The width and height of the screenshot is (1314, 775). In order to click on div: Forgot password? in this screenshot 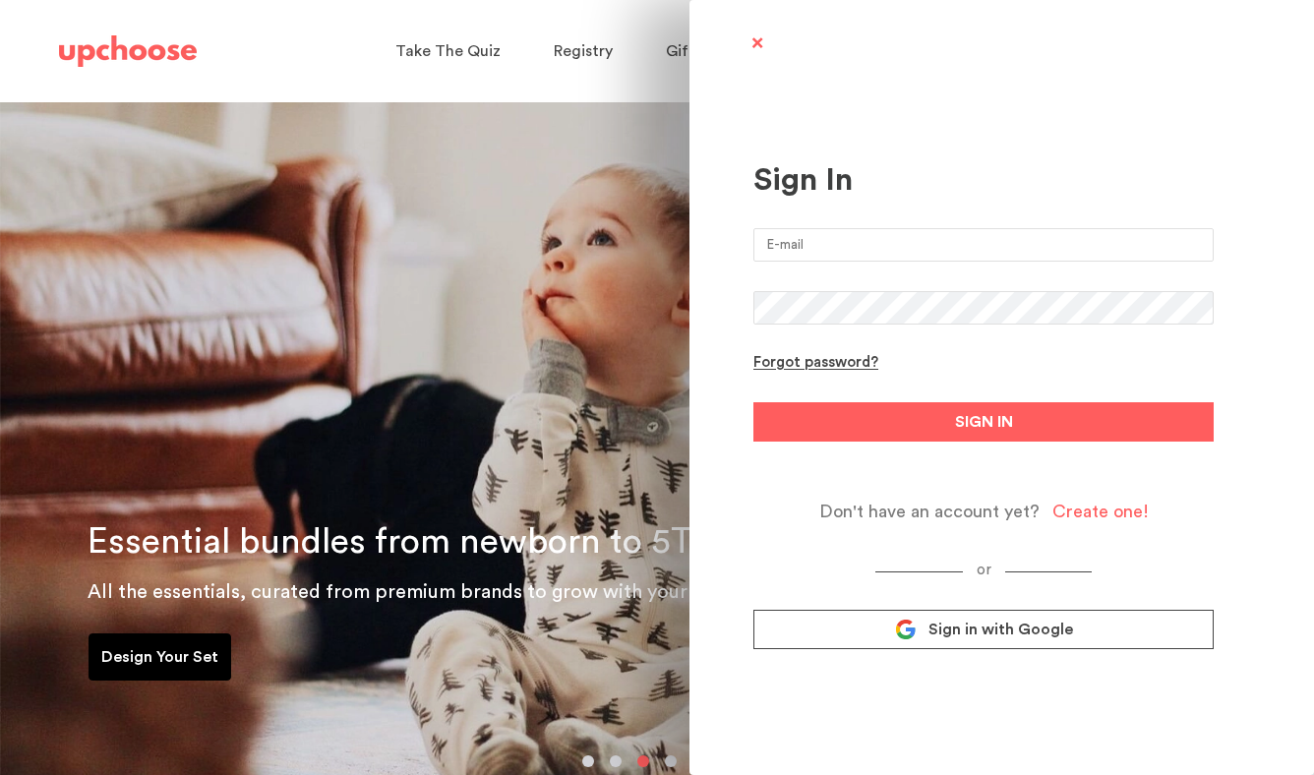, I will do `click(815, 363)`.